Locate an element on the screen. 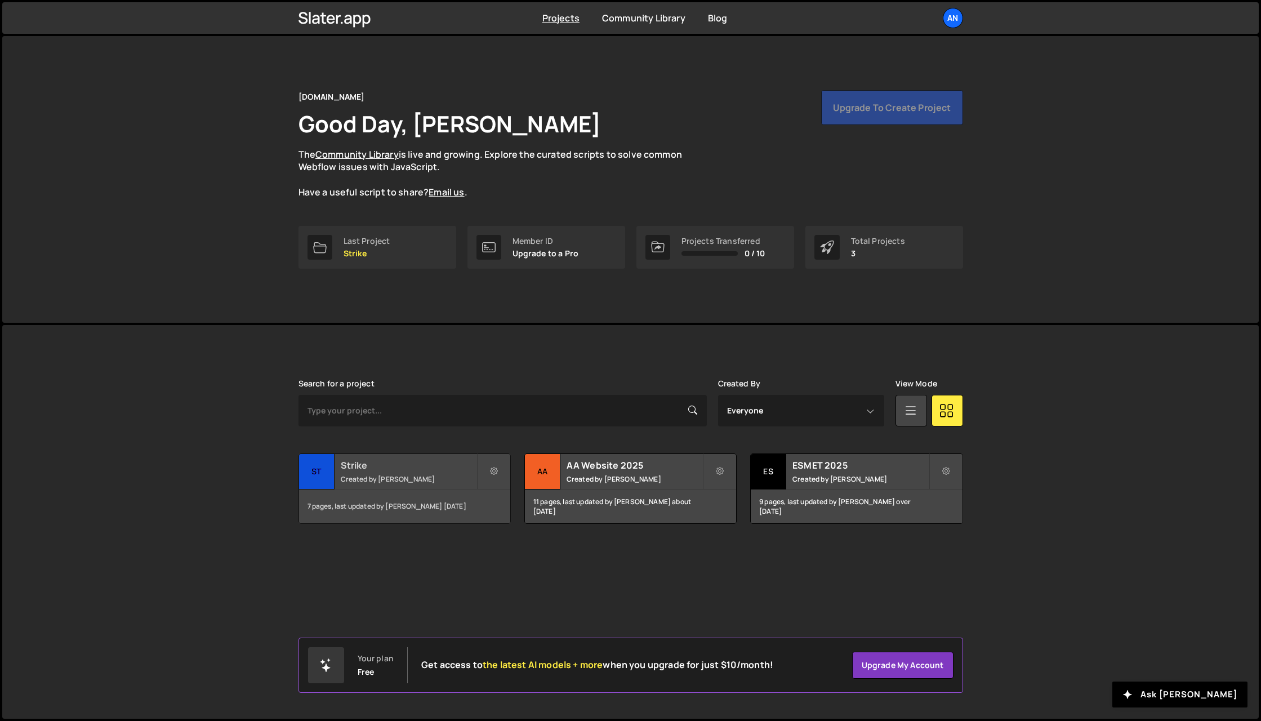 Image resolution: width=1261 pixels, height=721 pixels. a: Blog is located at coordinates (718, 18).